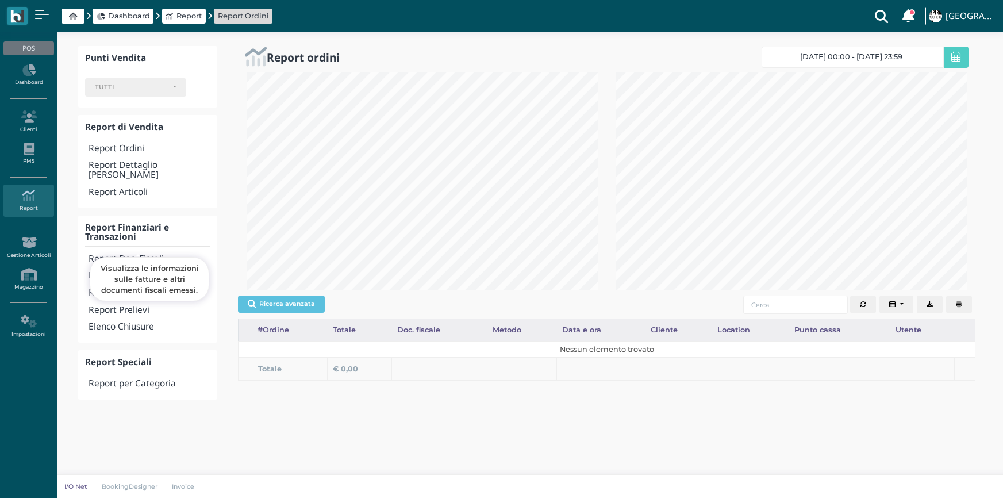 The image size is (1003, 498). I want to click on h4: Report Transazioni, so click(149, 275).